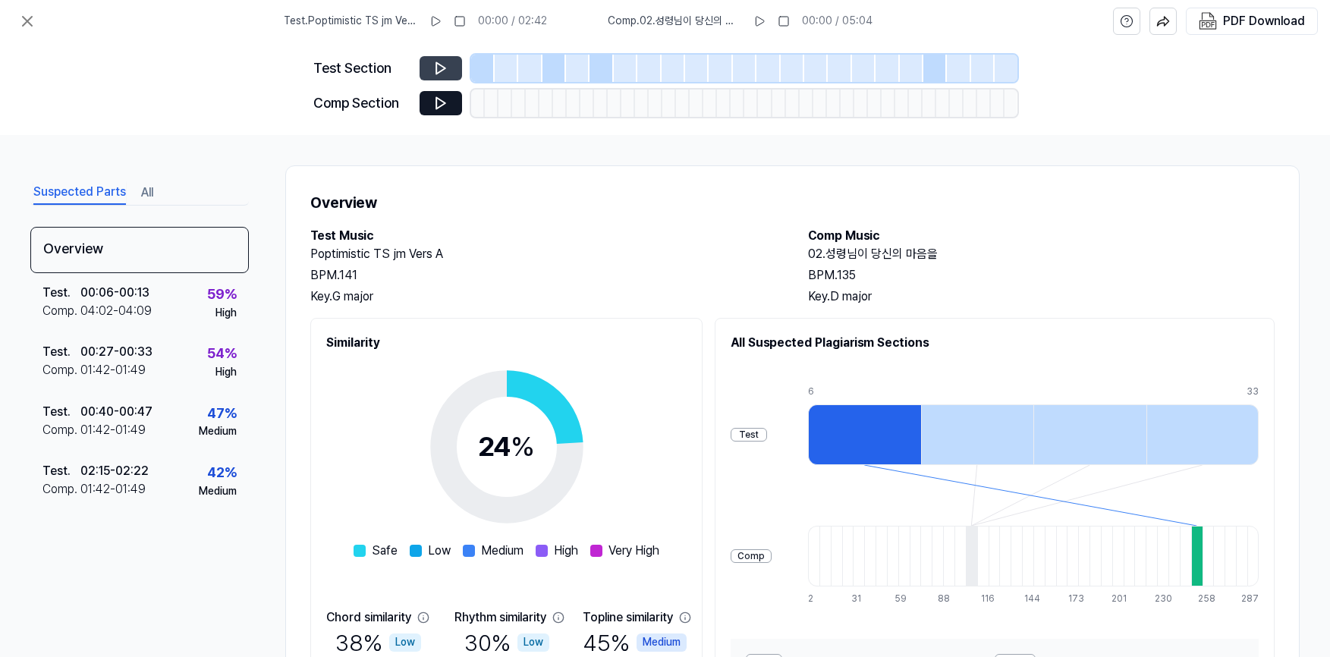  Describe the element at coordinates (1251, 21) in the screenshot. I see `button: PDF Download` at that location.